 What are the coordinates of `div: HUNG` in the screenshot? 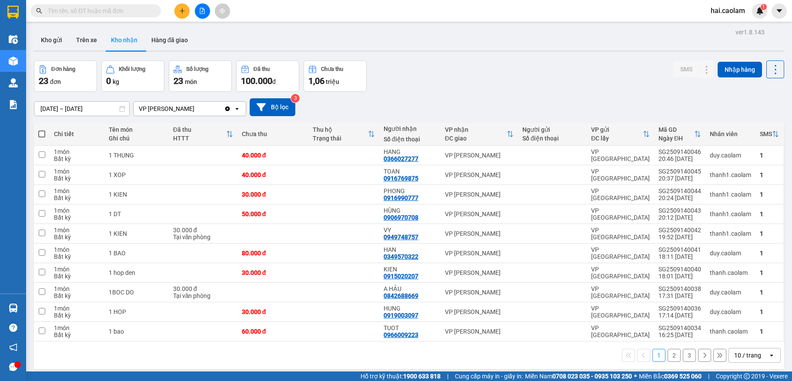 It's located at (410, 308).